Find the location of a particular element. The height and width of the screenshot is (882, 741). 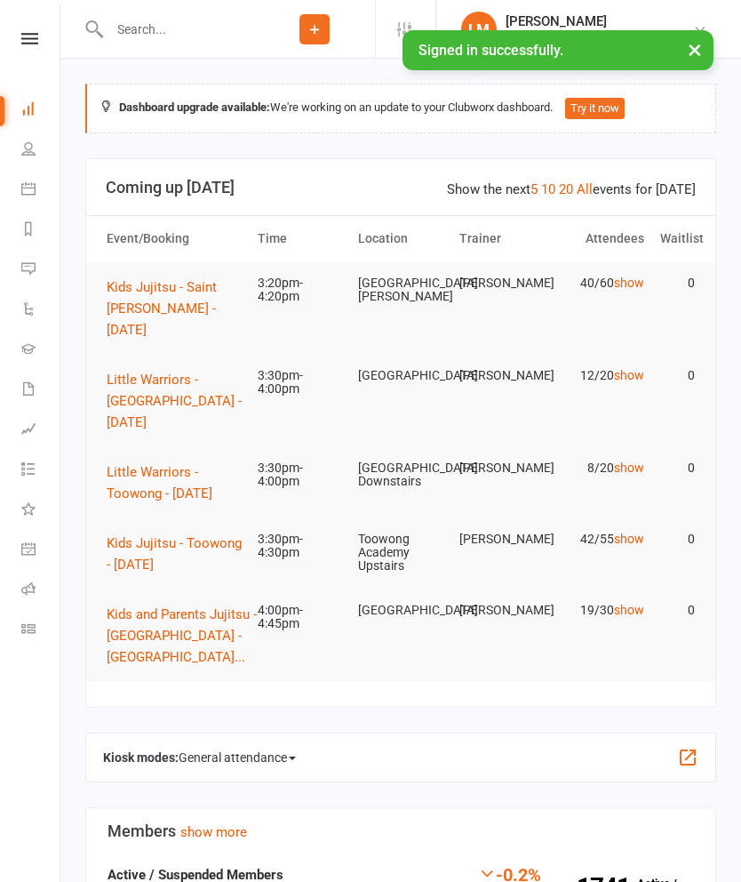

td: 4:00pm-4:45pm is located at coordinates (300, 617).